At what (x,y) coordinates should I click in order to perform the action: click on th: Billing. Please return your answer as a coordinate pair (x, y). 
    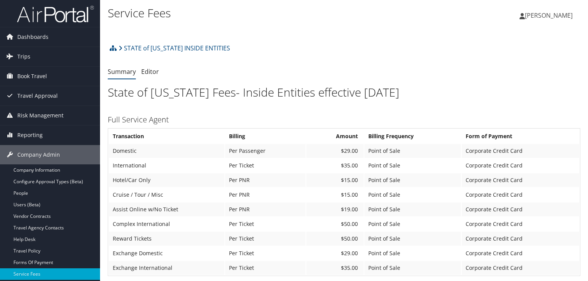
    Looking at the image, I should click on (265, 136).